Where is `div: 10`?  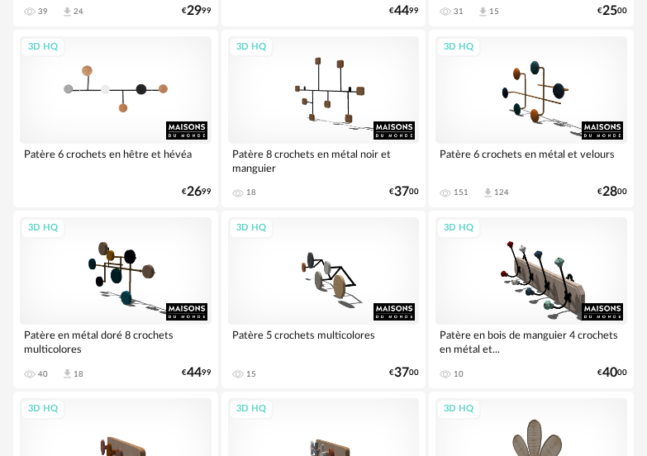
div: 10 is located at coordinates (458, 374).